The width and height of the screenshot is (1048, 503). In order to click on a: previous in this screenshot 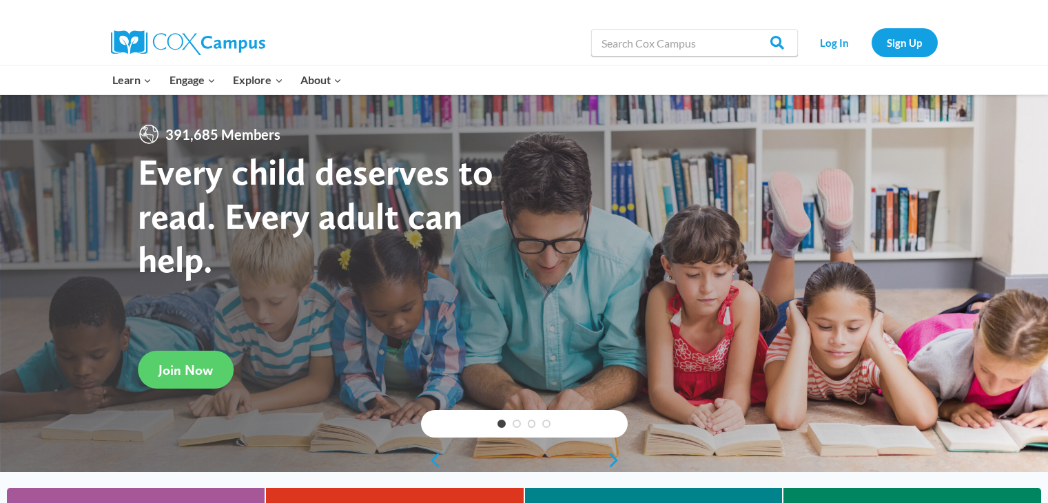, I will do `click(431, 460)`.